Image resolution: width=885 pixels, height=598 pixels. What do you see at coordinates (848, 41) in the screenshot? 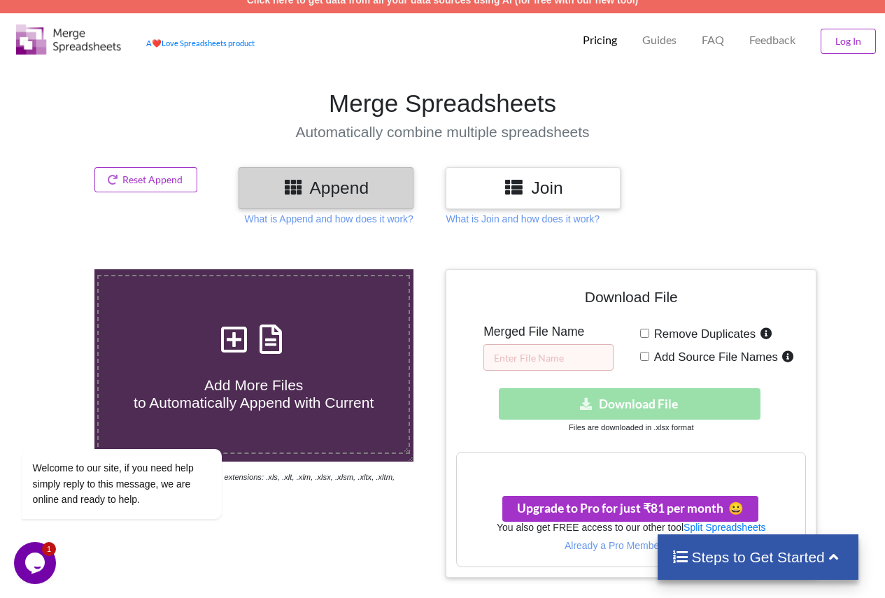
I see `button: Log In` at bounding box center [848, 41].